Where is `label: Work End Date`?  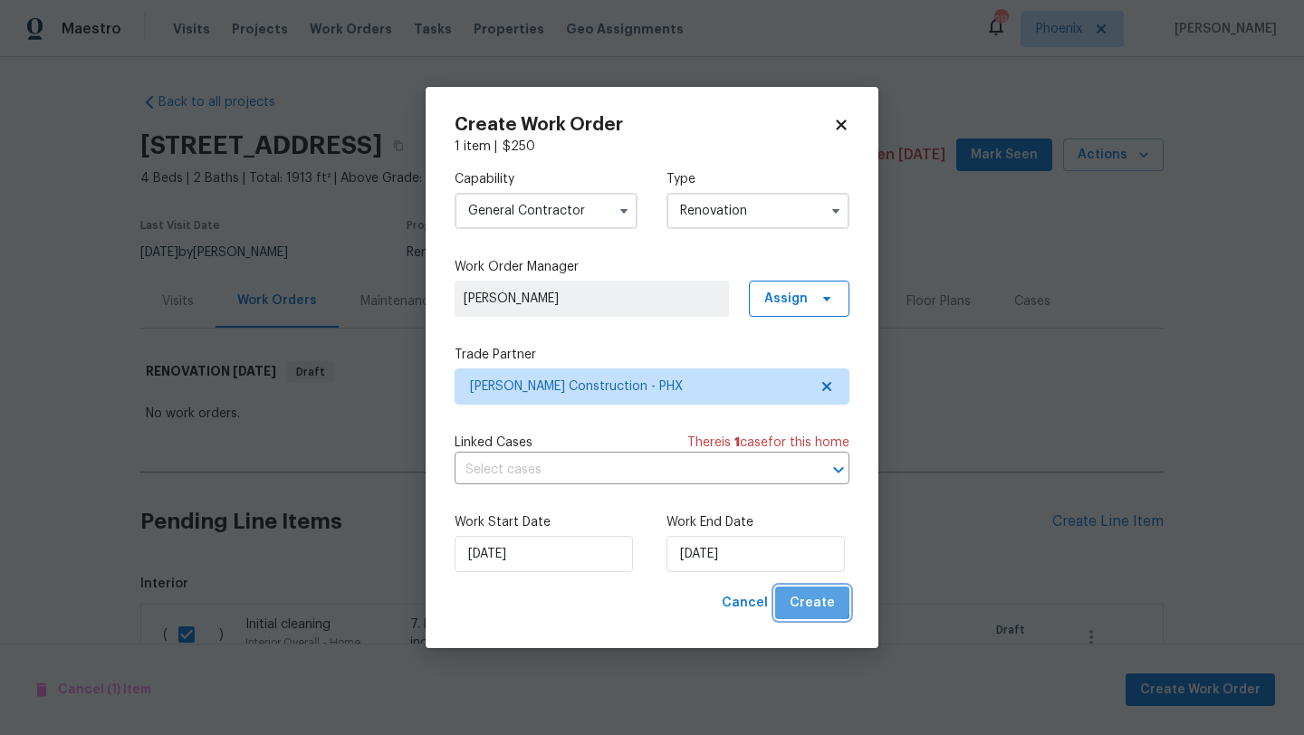
label: Work End Date is located at coordinates (758, 522).